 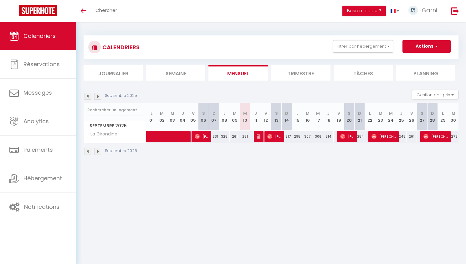 What do you see at coordinates (214, 136) in the screenshot?
I see `div: 331` at bounding box center [214, 136].